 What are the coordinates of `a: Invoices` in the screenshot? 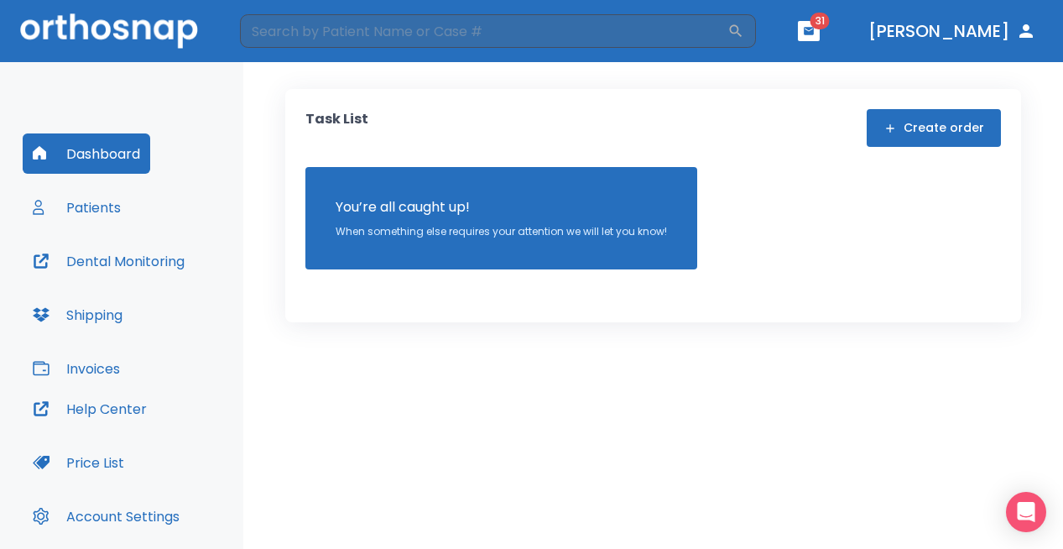 It's located at (76, 368).